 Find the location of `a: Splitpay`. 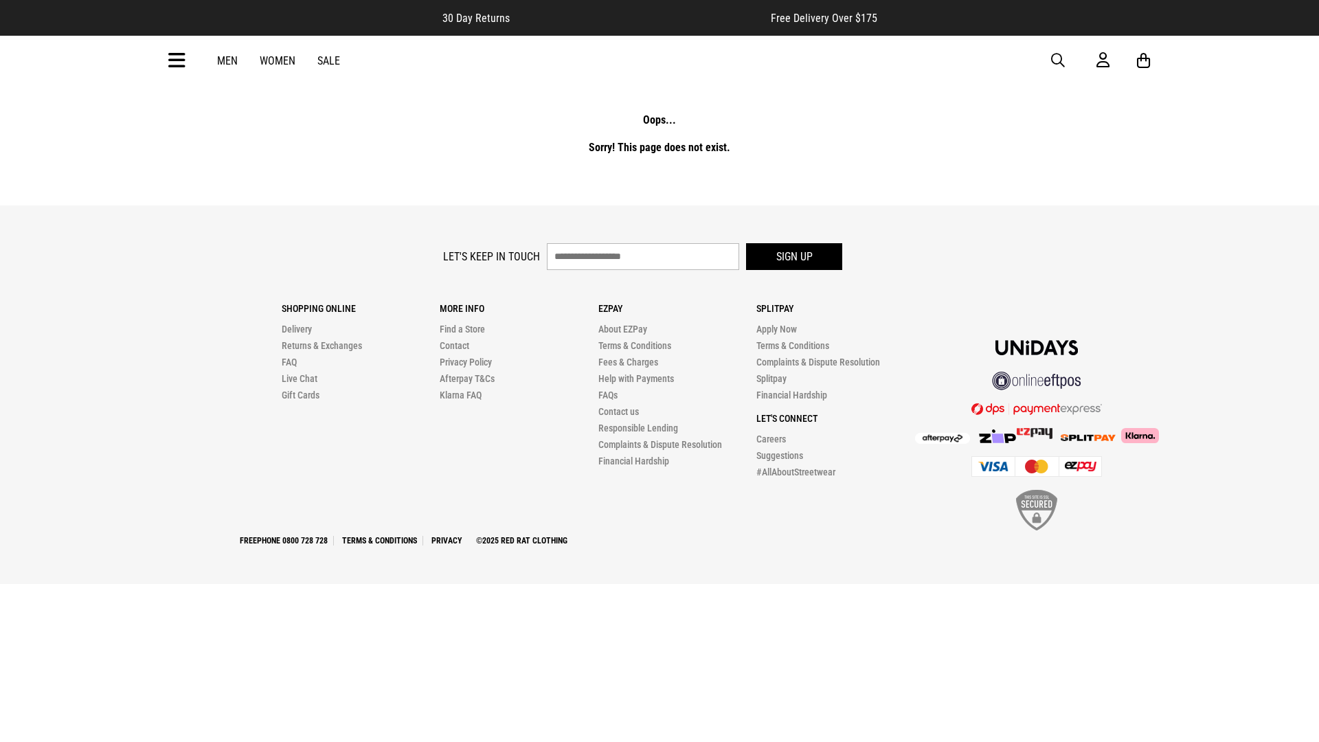

a: Splitpay is located at coordinates (771, 378).